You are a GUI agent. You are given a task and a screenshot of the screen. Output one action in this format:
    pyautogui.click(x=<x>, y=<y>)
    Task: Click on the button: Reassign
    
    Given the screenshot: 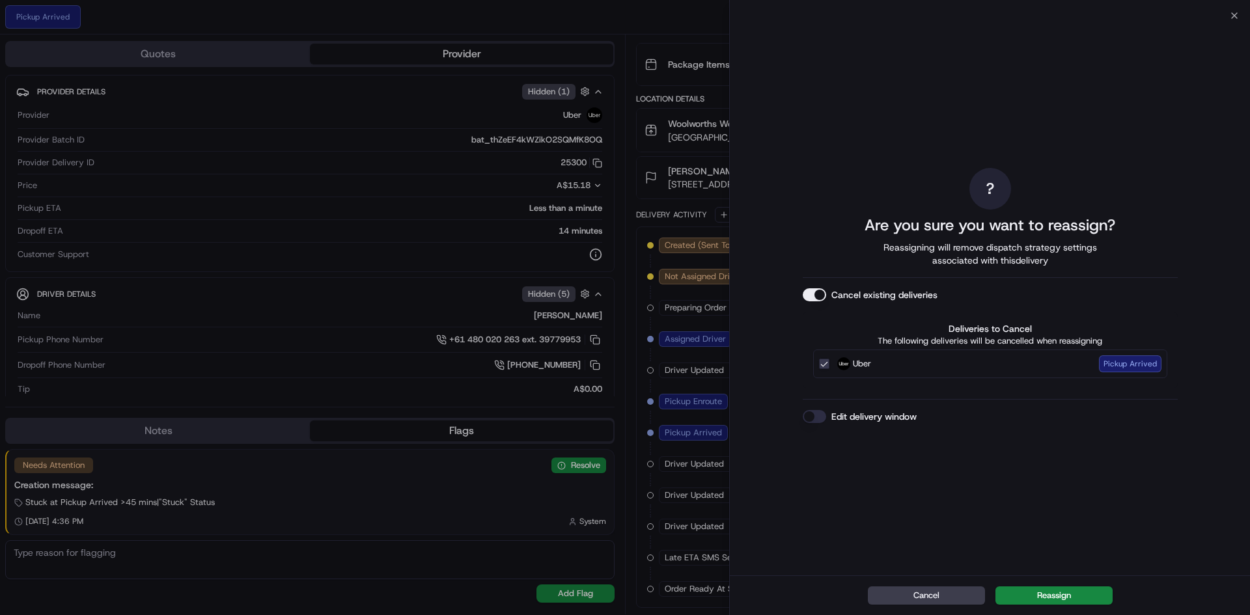 What is the action you would take?
    pyautogui.click(x=1054, y=596)
    